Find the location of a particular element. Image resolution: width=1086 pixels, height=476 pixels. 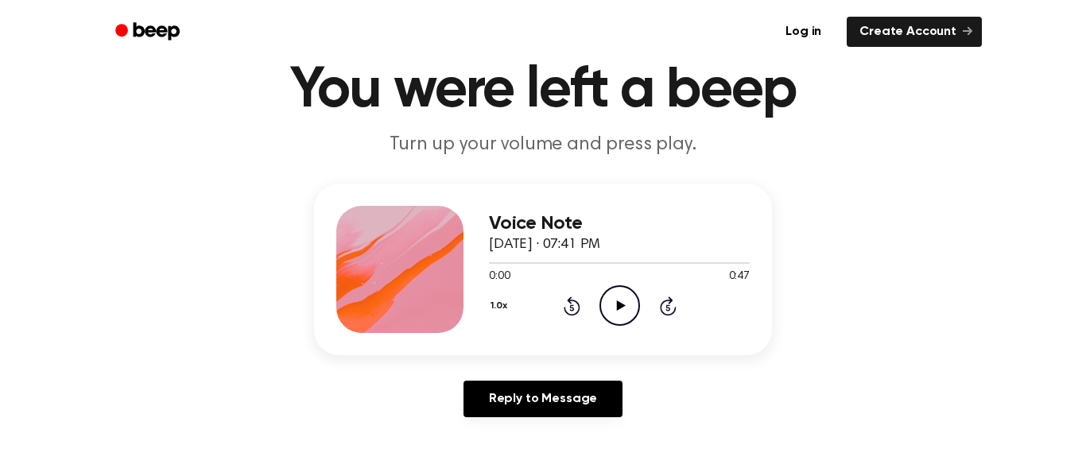

a: Log in is located at coordinates (803, 32).